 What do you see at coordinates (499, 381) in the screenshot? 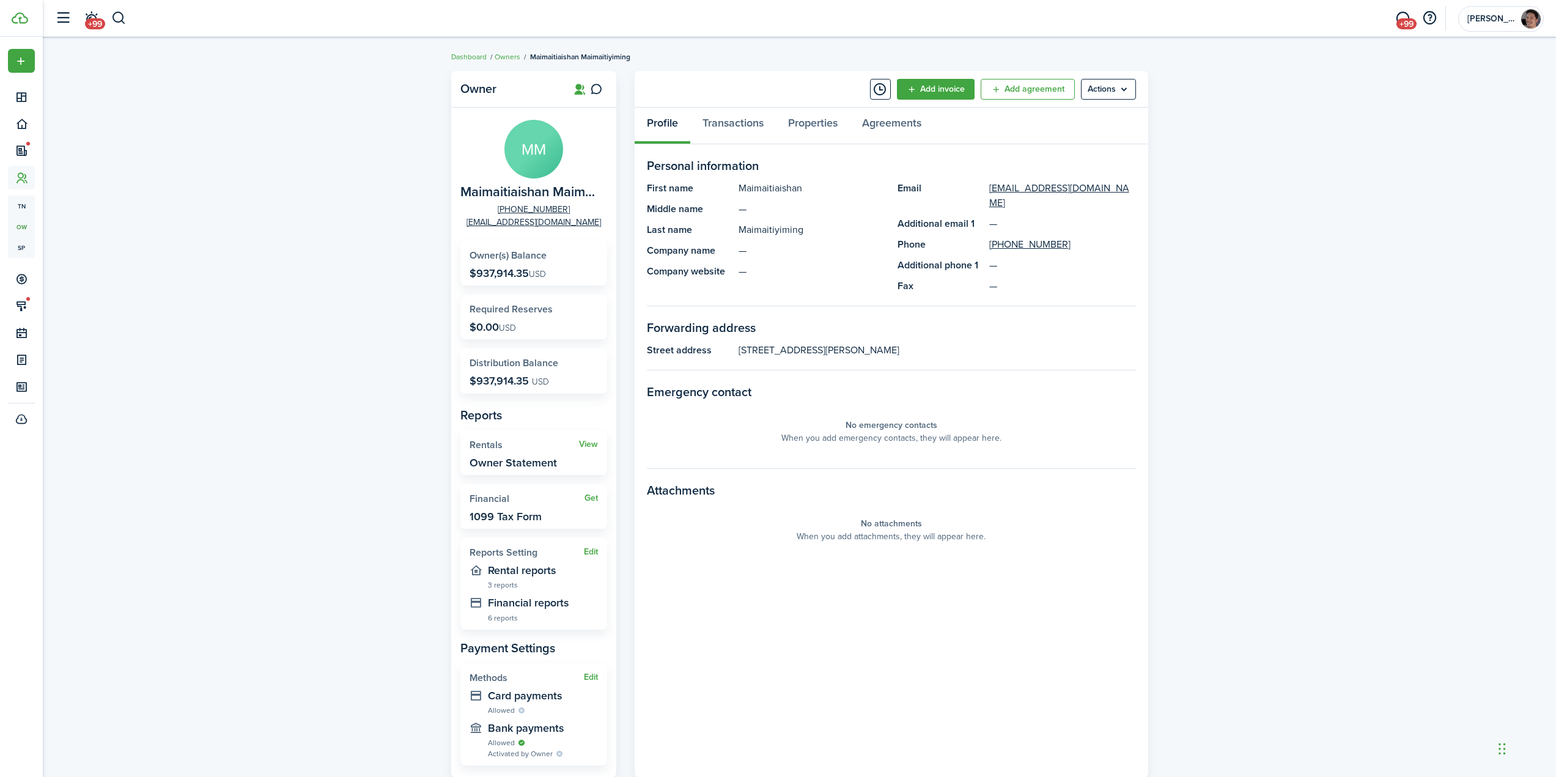
I see `span: $937,914.35` at bounding box center [499, 381].